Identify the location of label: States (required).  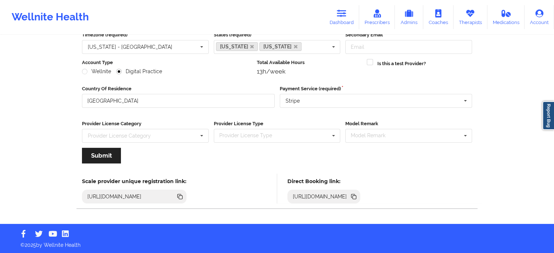
(277, 35).